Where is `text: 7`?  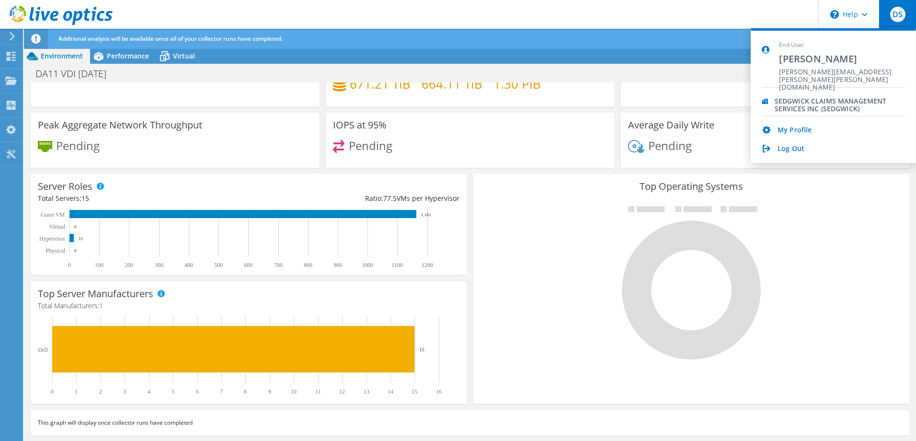
text: 7 is located at coordinates (221, 391).